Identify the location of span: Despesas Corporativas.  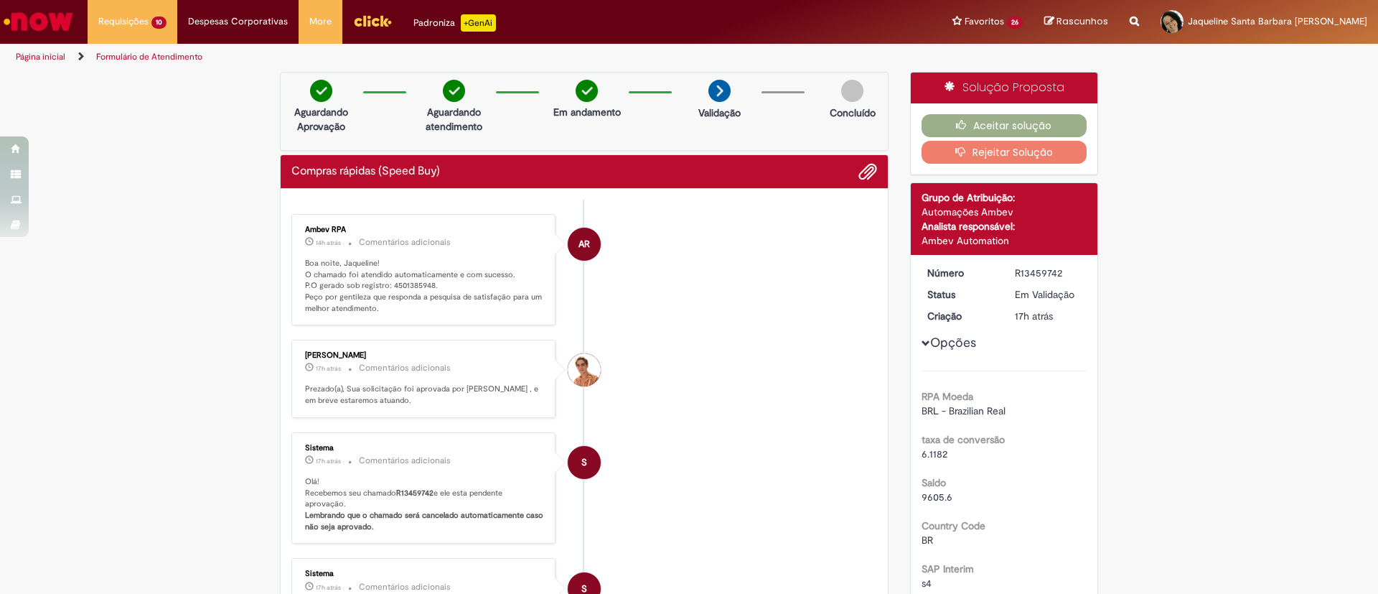
(238, 22).